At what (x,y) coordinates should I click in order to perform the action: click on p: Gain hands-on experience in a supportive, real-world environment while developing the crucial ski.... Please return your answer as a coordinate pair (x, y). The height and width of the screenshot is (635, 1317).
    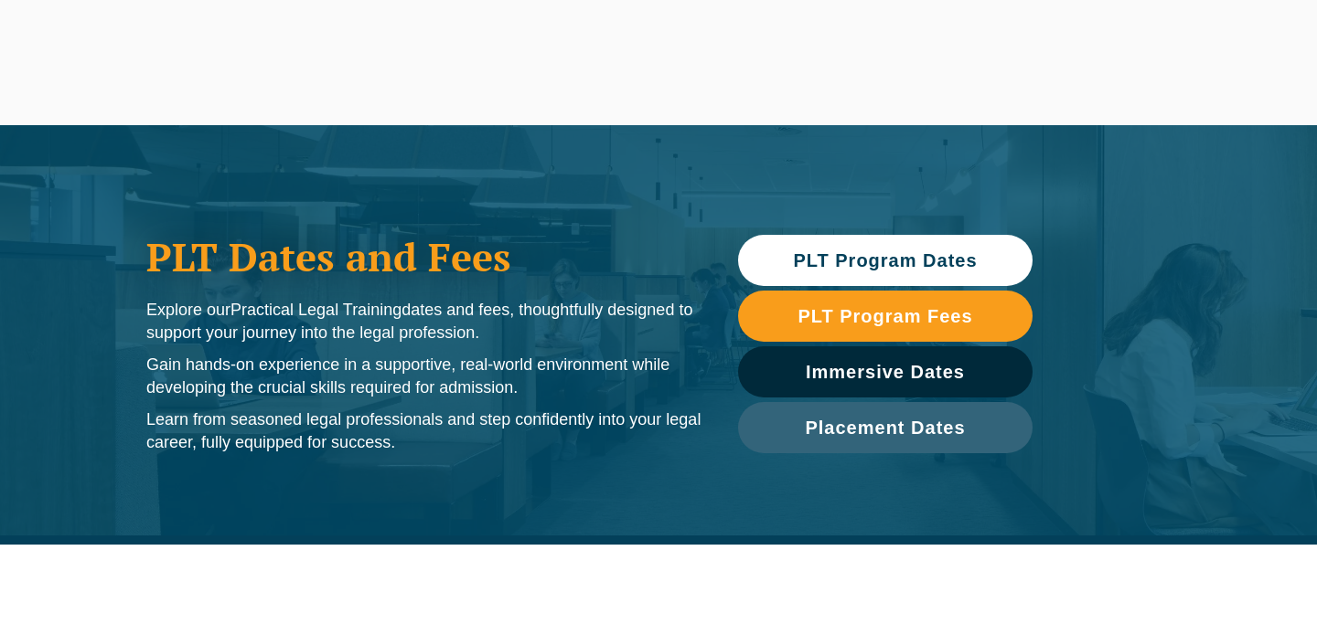
    Looking at the image, I should click on (423, 377).